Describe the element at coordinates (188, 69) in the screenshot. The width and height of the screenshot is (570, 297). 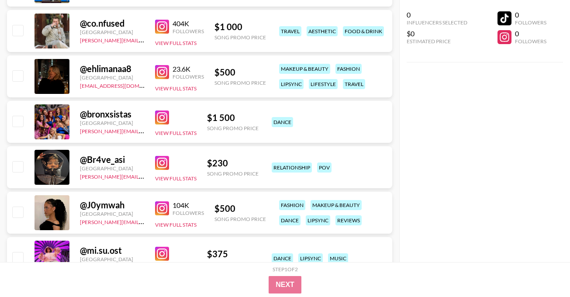
I see `div: 23.6K` at that location.